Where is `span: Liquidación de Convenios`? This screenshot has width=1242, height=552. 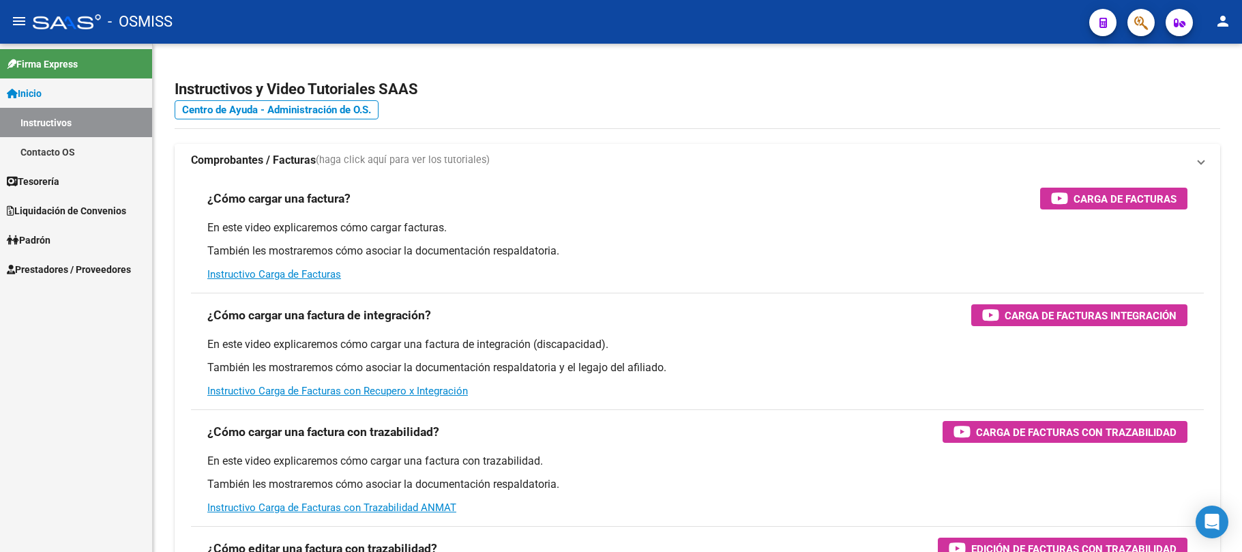 span: Liquidación de Convenios is located at coordinates (66, 211).